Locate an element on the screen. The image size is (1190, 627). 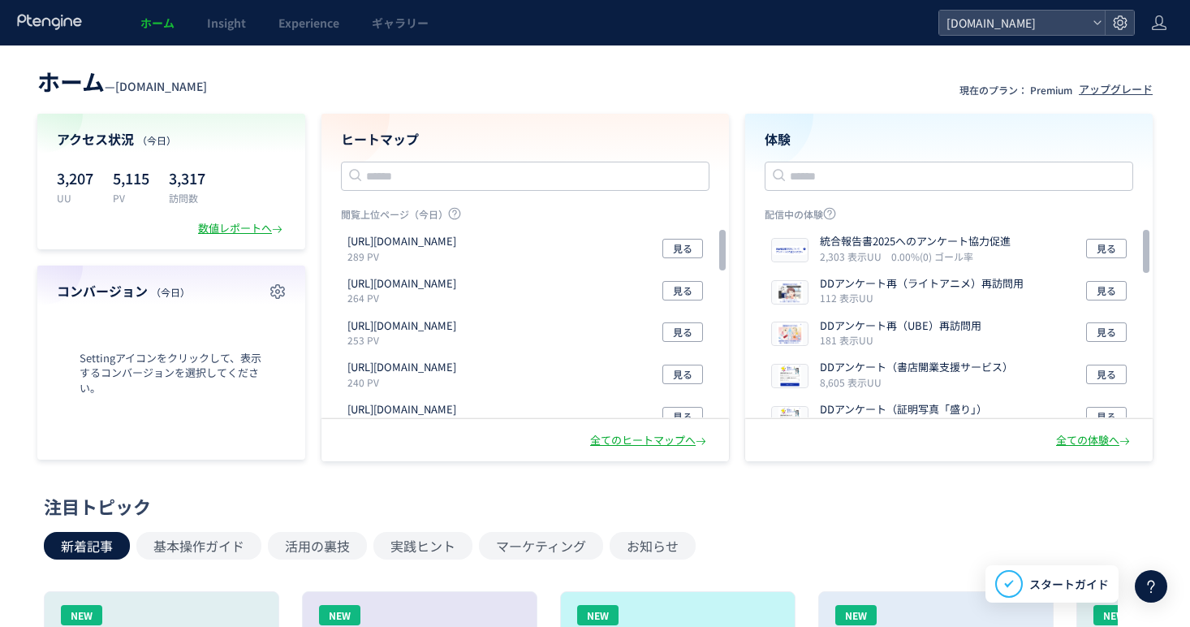
i: 8,605 表示UU is located at coordinates (851, 381).